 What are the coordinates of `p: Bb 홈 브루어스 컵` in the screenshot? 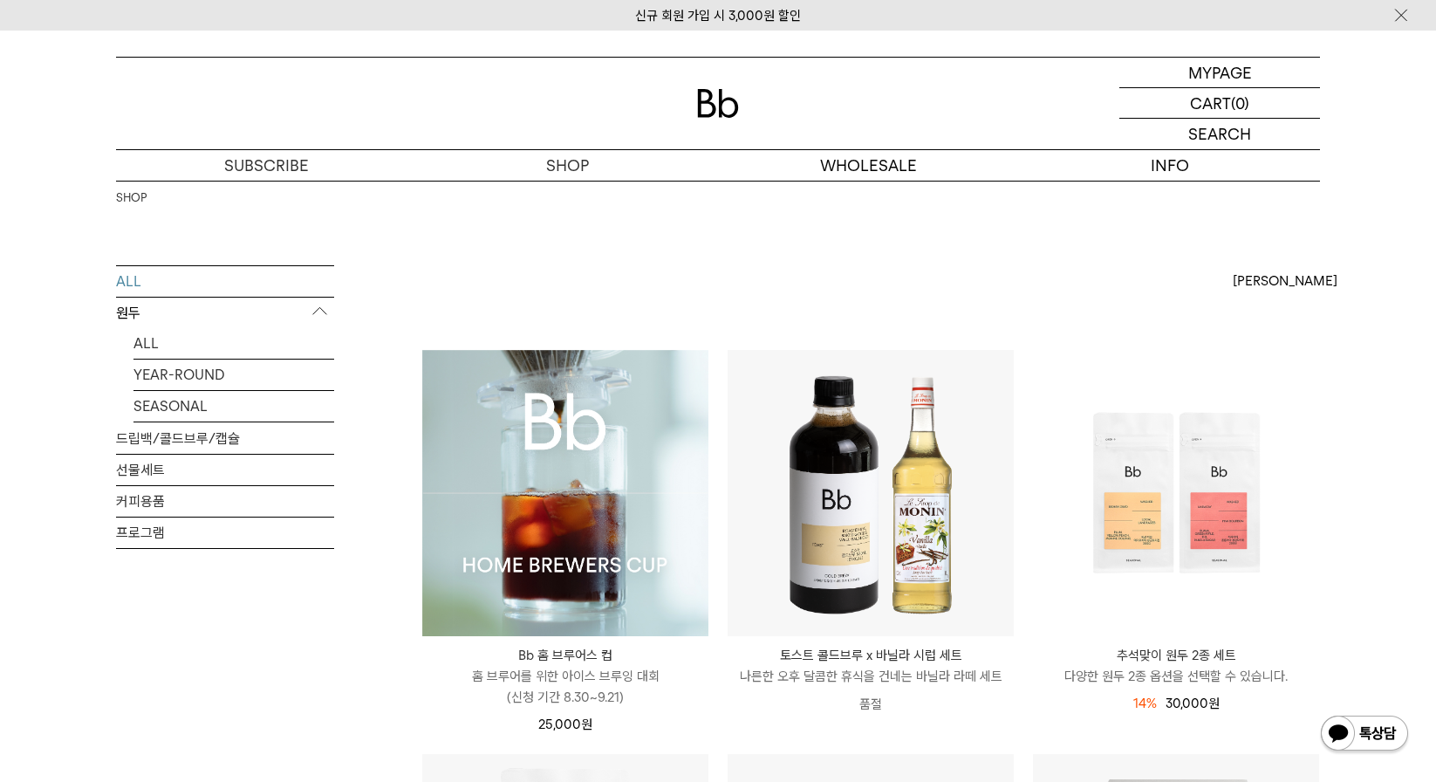 It's located at (566, 655).